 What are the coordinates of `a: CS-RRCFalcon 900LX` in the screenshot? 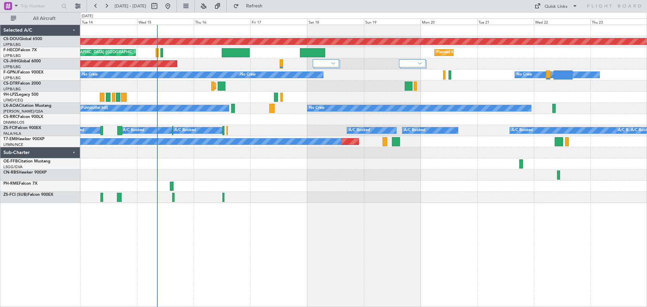 It's located at (23, 117).